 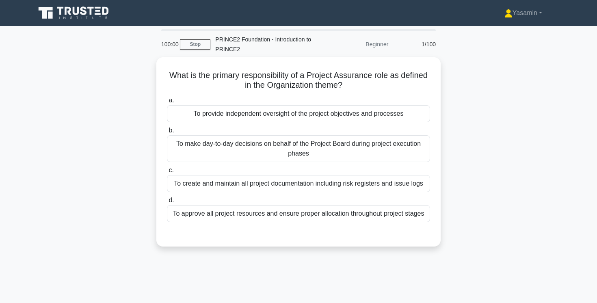 What do you see at coordinates (171, 200) in the screenshot?
I see `span: d.` at bounding box center [171, 200].